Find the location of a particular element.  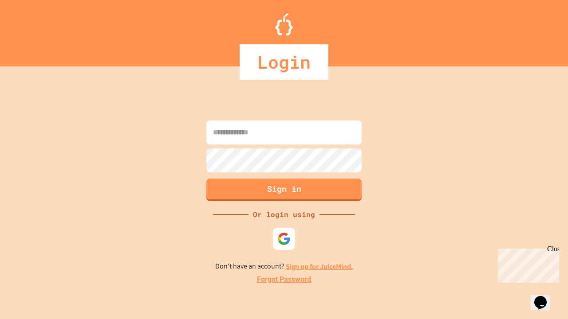

a: Forgot Password is located at coordinates (284, 280).